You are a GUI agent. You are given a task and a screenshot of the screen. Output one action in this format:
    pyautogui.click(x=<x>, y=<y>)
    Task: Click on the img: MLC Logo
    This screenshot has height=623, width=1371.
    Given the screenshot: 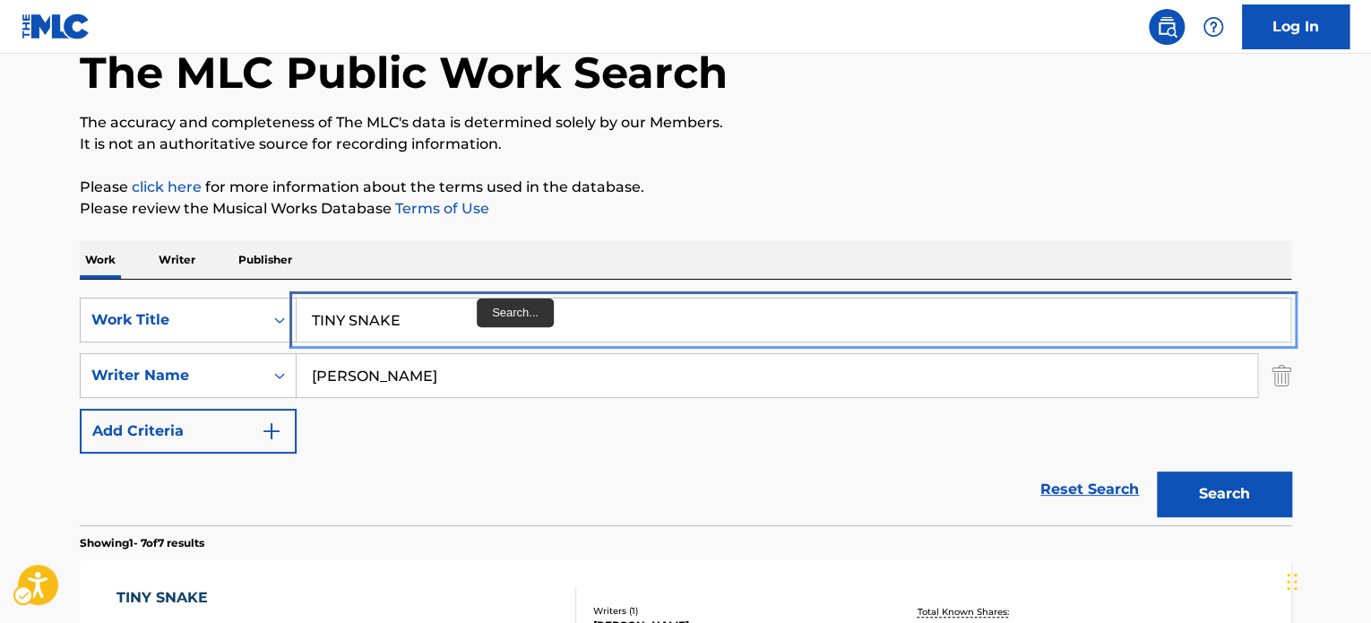 What is the action you would take?
    pyautogui.click(x=56, y=26)
    